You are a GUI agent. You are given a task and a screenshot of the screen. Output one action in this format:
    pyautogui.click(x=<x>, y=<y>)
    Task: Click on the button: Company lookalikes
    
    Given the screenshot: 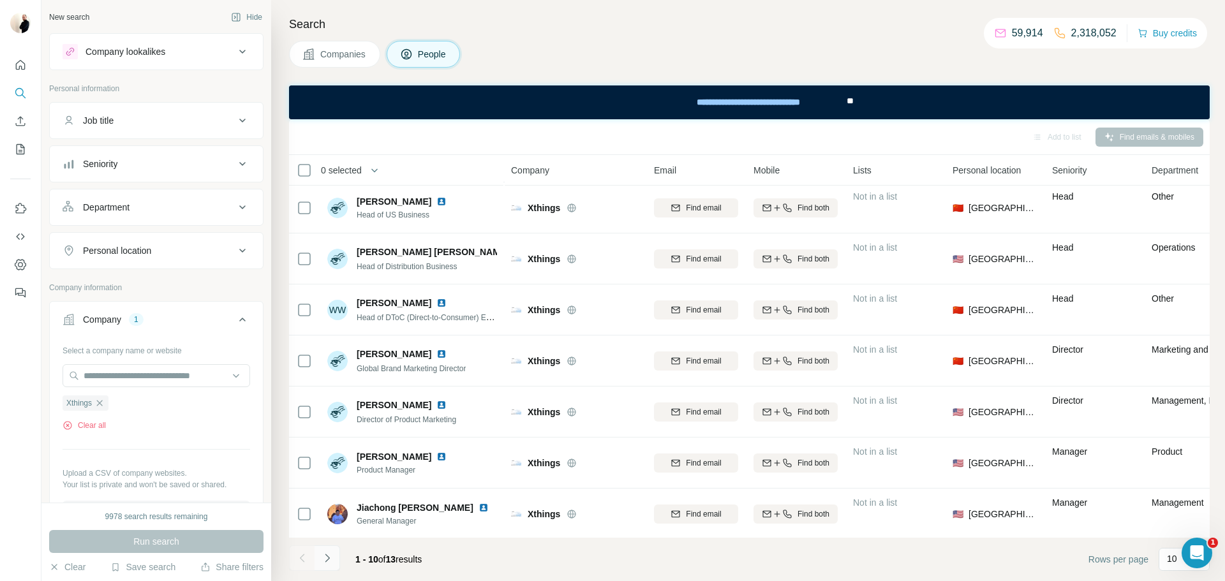 What is the action you would take?
    pyautogui.click(x=156, y=52)
    